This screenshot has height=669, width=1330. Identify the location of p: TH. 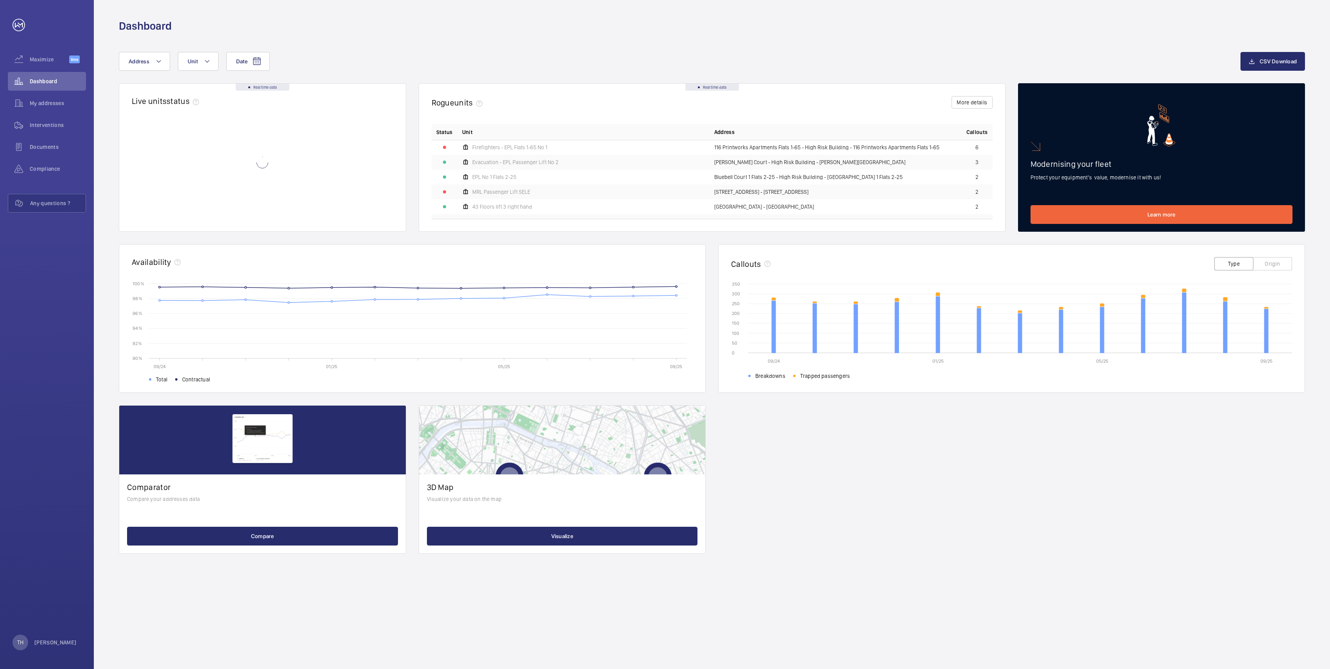
(20, 643).